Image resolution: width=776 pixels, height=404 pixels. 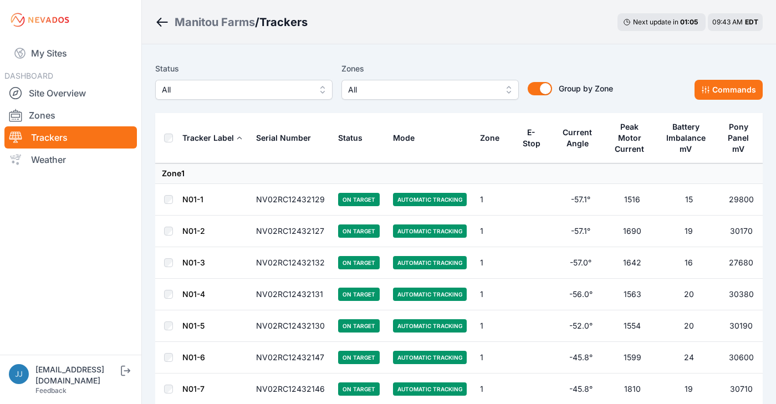 What do you see at coordinates (632, 263) in the screenshot?
I see `td: 1642` at bounding box center [632, 263].